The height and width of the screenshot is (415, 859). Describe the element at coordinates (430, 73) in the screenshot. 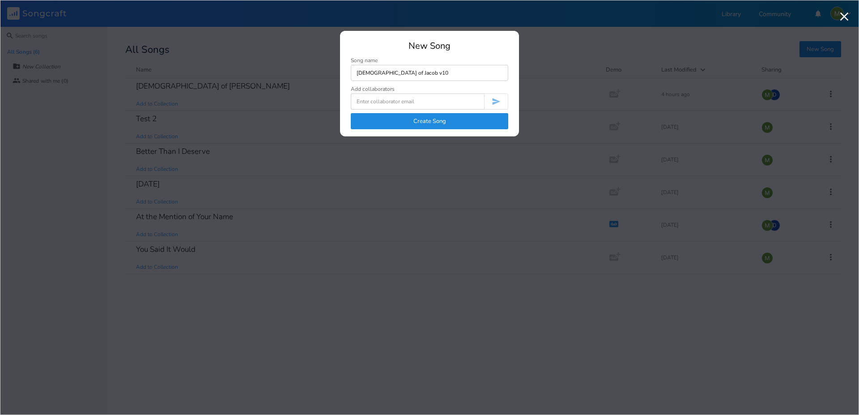

I see `input: Enter song name` at that location.